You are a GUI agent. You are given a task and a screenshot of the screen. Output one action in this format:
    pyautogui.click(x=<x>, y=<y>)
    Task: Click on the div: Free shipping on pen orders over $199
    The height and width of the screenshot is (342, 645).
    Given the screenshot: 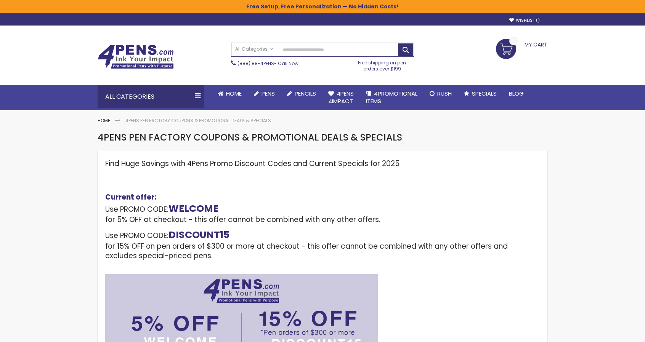 What is the action you would take?
    pyautogui.click(x=382, y=64)
    